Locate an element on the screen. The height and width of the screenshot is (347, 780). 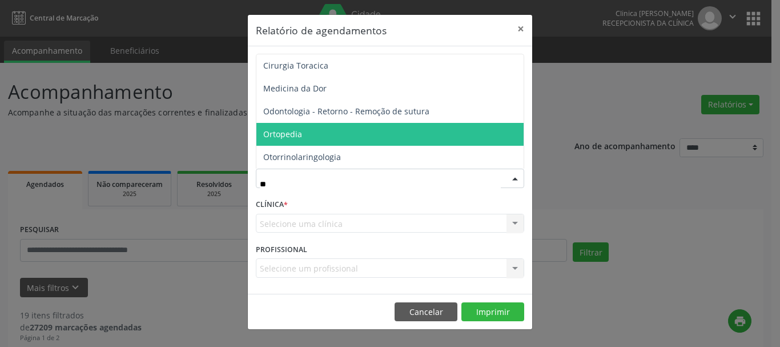
label: CLÍNICA is located at coordinates (272, 204).